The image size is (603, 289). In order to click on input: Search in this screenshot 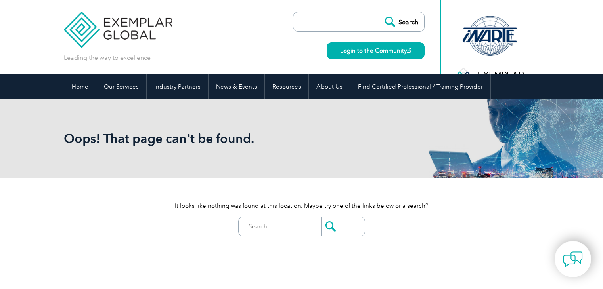, I will do `click(402, 22)`.